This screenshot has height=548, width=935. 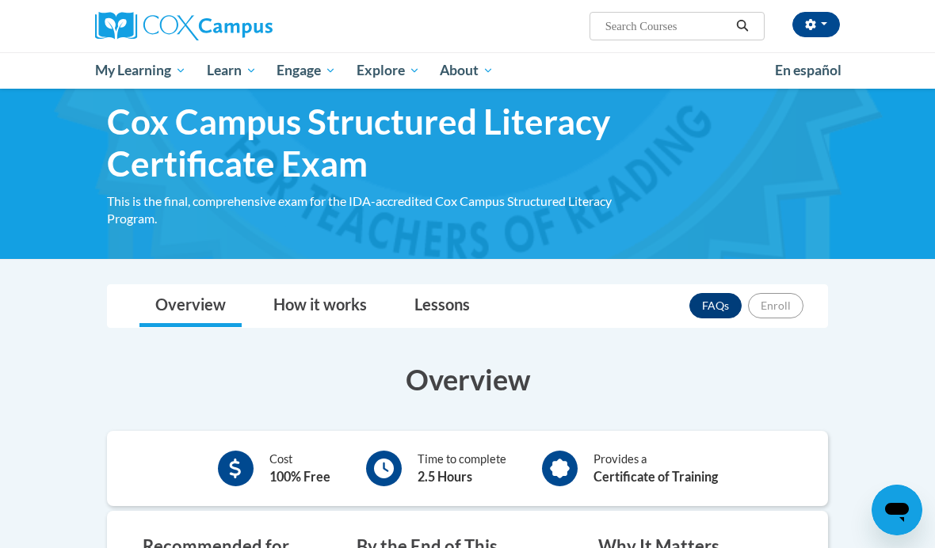 I want to click on a: My Learning, so click(x=140, y=70).